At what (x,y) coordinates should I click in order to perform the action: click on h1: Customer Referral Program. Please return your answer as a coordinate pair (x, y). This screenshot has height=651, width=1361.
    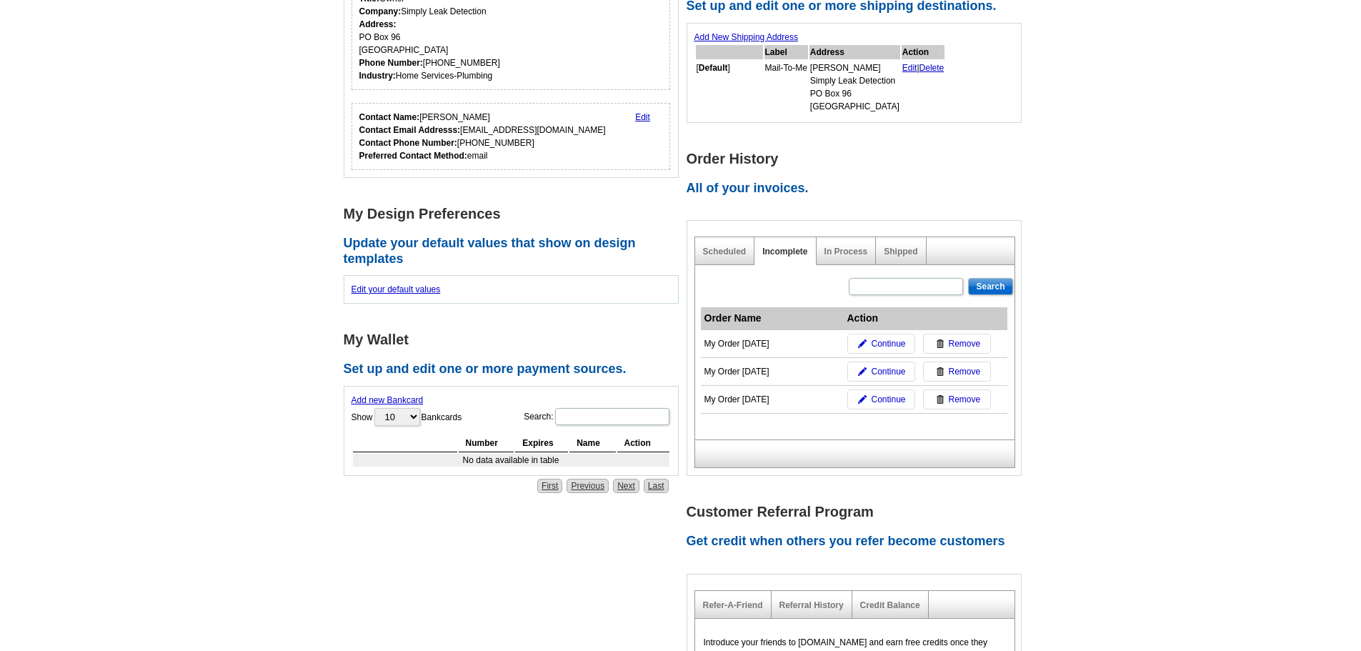
    Looking at the image, I should click on (858, 512).